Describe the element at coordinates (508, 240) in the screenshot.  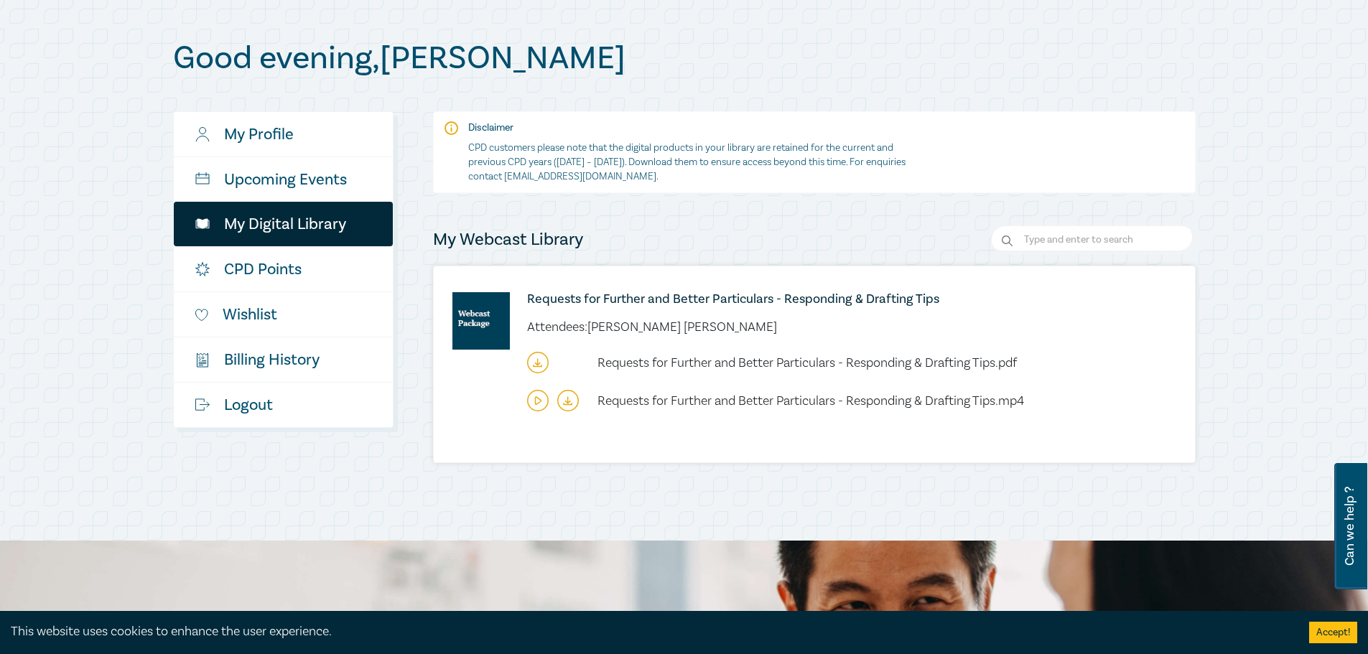
I see `h4: My Webcast Library` at that location.